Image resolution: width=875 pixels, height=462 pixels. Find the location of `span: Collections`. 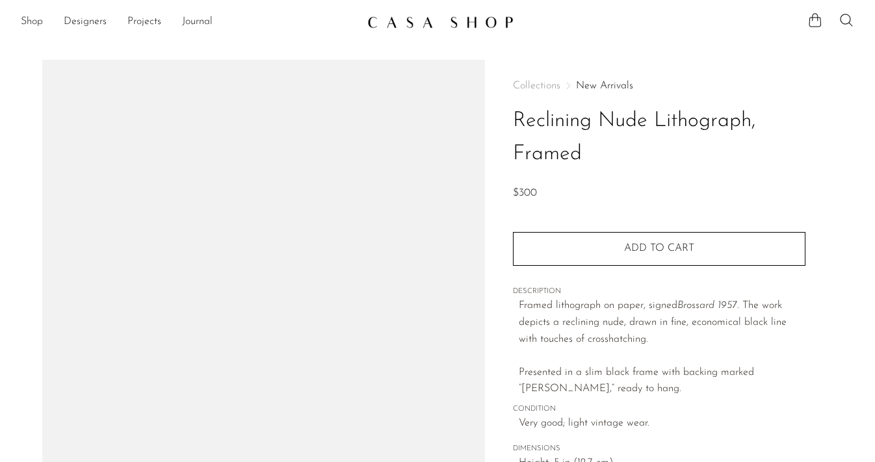

span: Collections is located at coordinates (536, 86).